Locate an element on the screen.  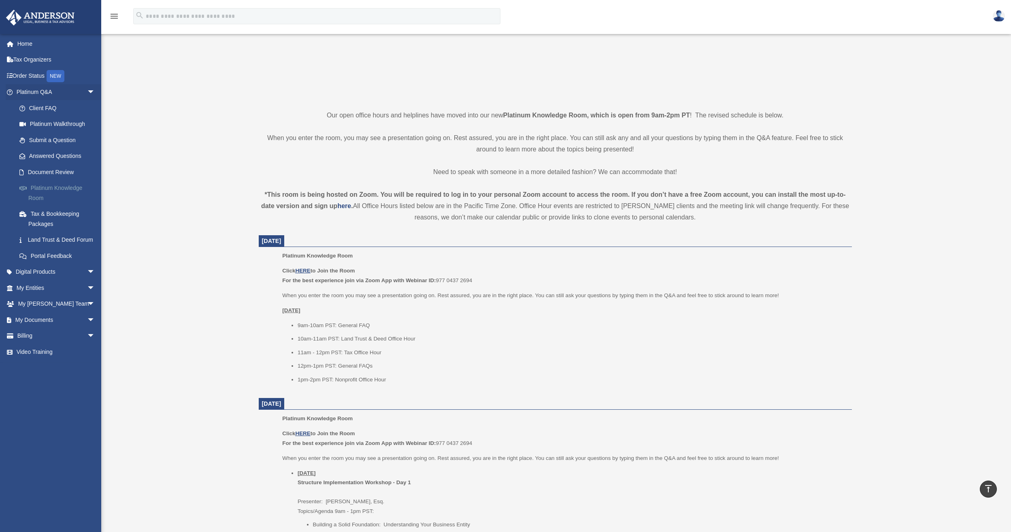
strong: here is located at coordinates (344, 206).